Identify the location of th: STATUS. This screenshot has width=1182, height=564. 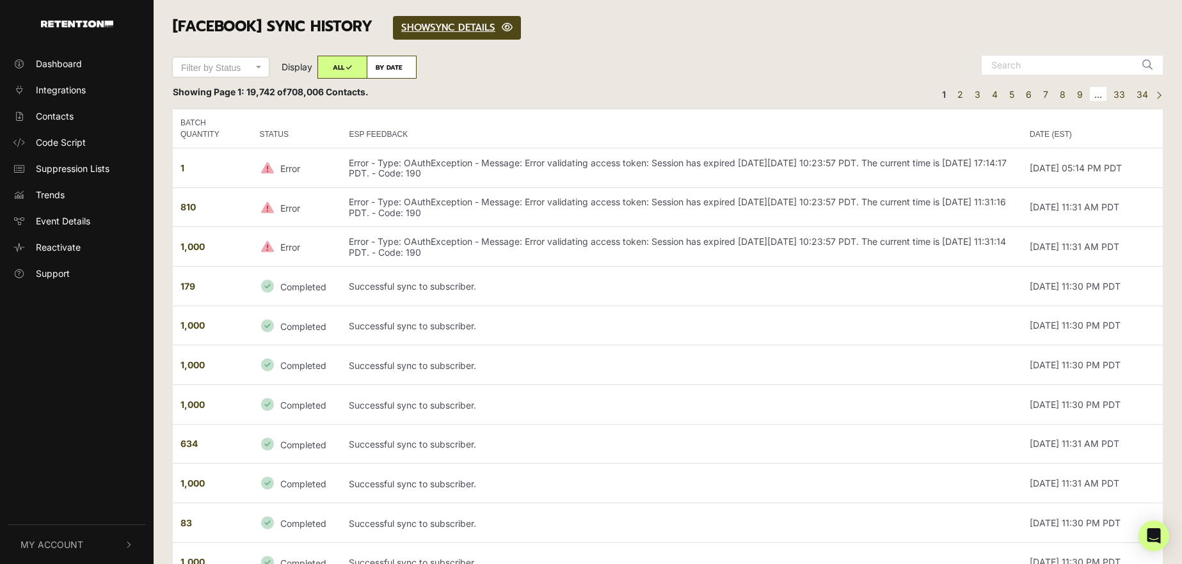
(296, 128).